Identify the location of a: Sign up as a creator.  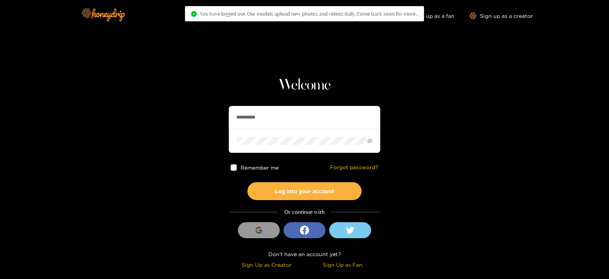
(501, 16).